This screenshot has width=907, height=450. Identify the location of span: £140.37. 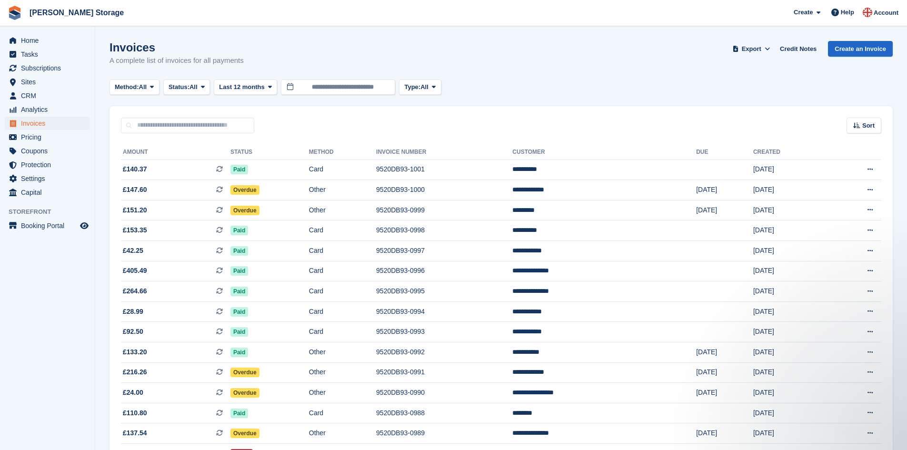
(135, 169).